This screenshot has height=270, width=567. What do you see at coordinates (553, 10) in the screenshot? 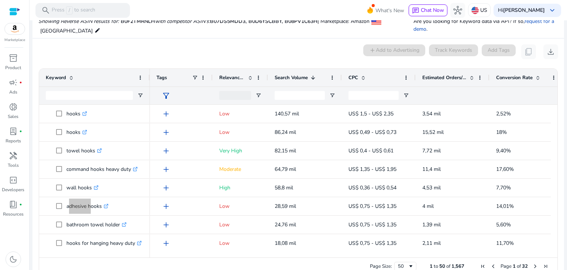
I see `span: keyboard_arrow_down` at bounding box center [553, 10].